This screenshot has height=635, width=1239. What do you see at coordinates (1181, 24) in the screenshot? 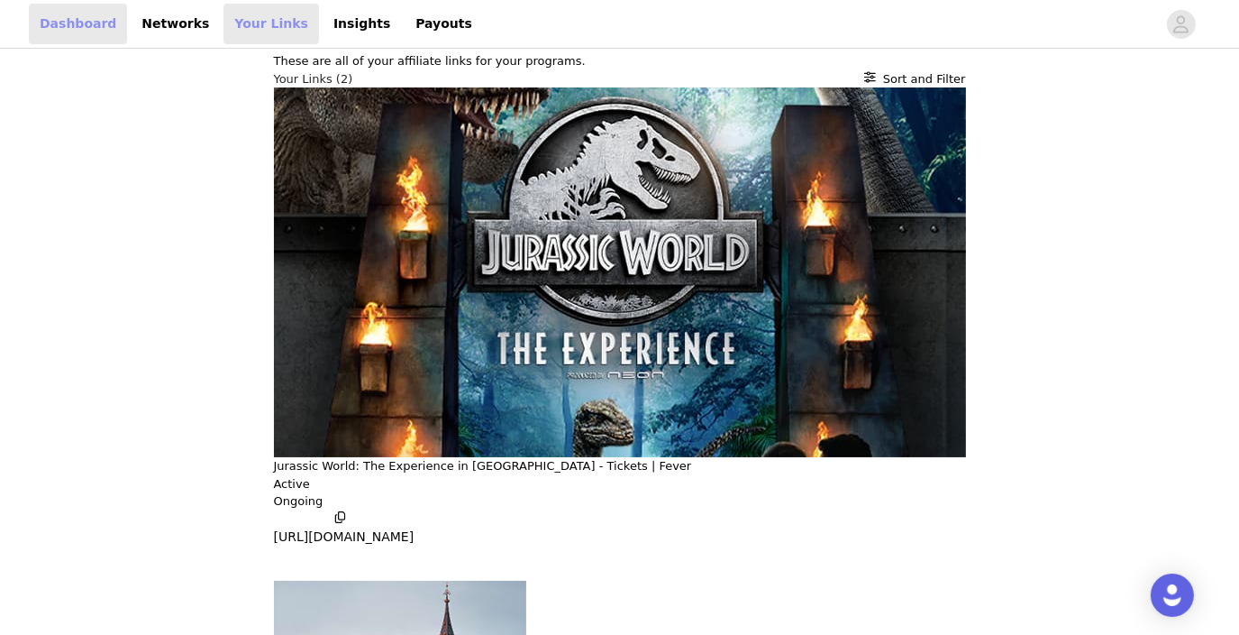
I see `div: avatar` at bounding box center [1181, 24].